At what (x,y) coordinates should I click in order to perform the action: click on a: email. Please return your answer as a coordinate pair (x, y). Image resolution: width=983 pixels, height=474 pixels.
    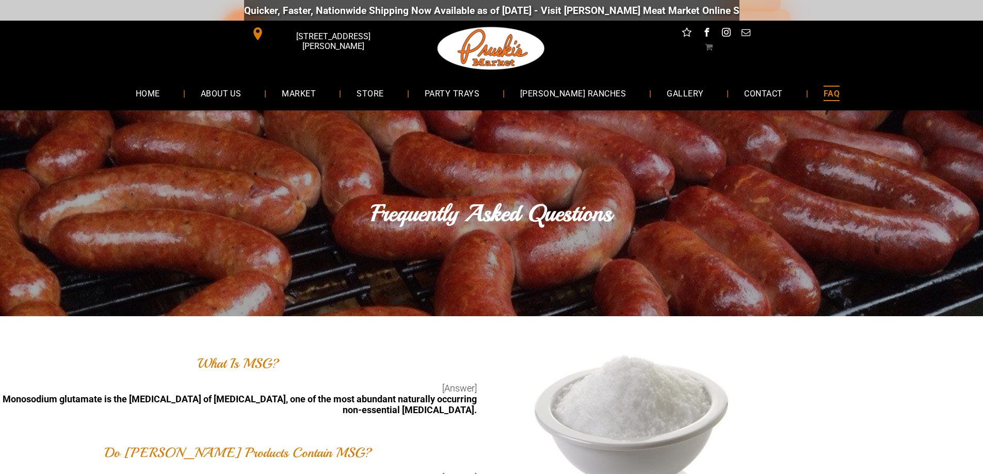
    Looking at the image, I should click on (745, 34).